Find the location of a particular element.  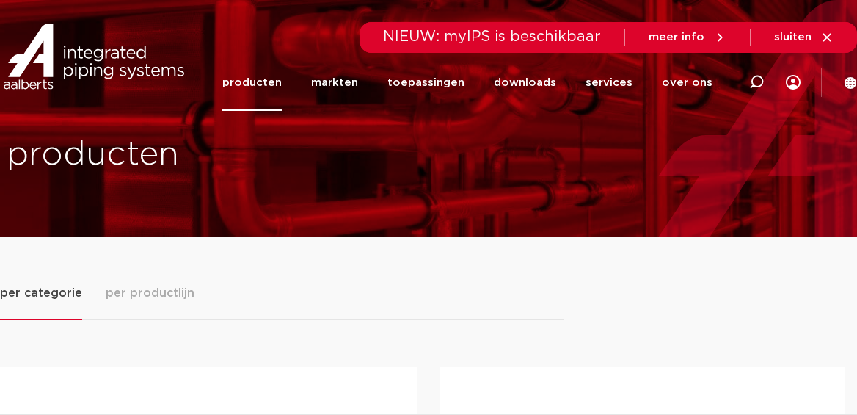

span: meer info is located at coordinates (677, 37).